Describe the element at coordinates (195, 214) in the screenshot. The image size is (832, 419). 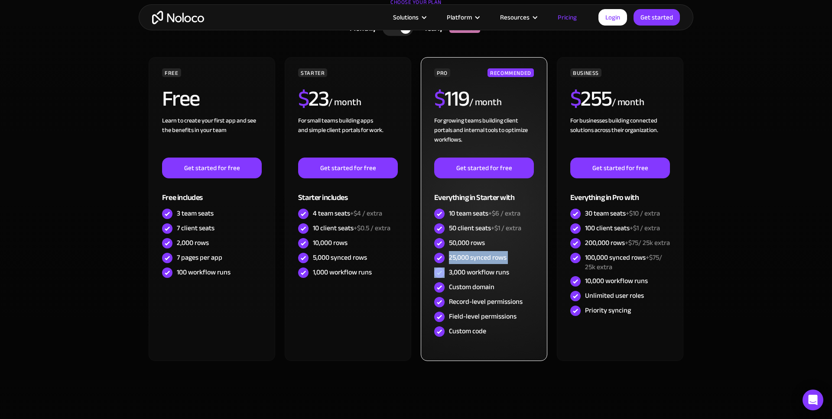
I see `div: 3 team seats` at that location.